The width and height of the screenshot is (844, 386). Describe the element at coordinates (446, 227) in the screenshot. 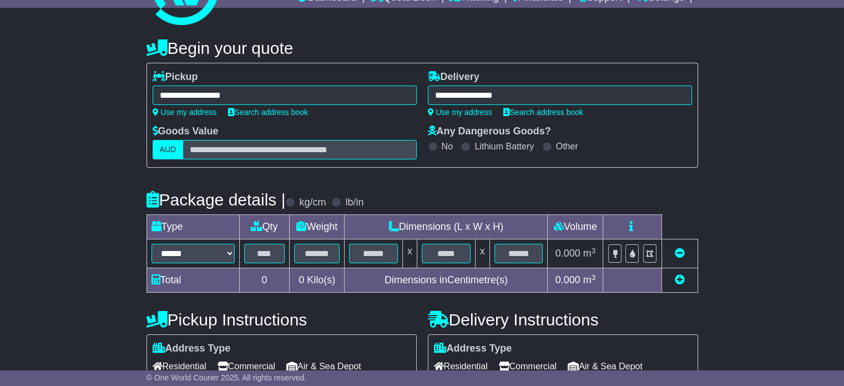

I see `td: Dimensions (L x W x H)` at that location.